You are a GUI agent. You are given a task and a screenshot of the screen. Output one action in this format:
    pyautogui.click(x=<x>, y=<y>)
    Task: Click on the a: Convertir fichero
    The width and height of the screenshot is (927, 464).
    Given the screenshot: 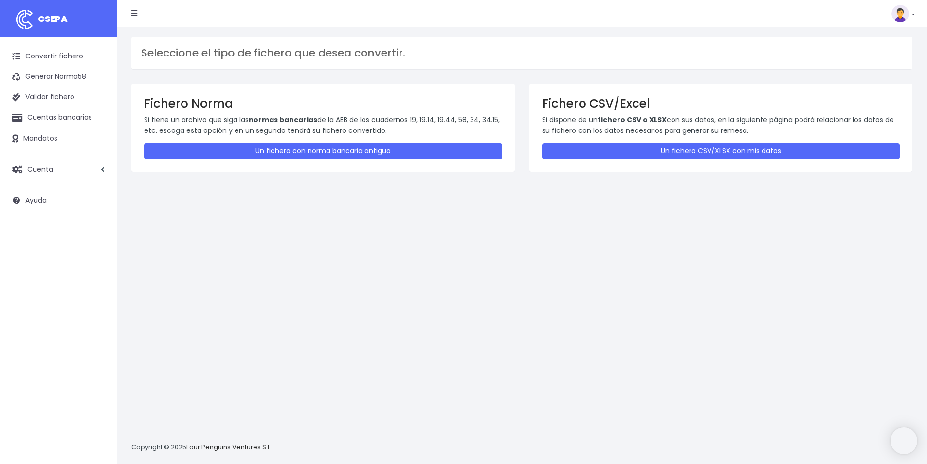 What is the action you would take?
    pyautogui.click(x=58, y=56)
    